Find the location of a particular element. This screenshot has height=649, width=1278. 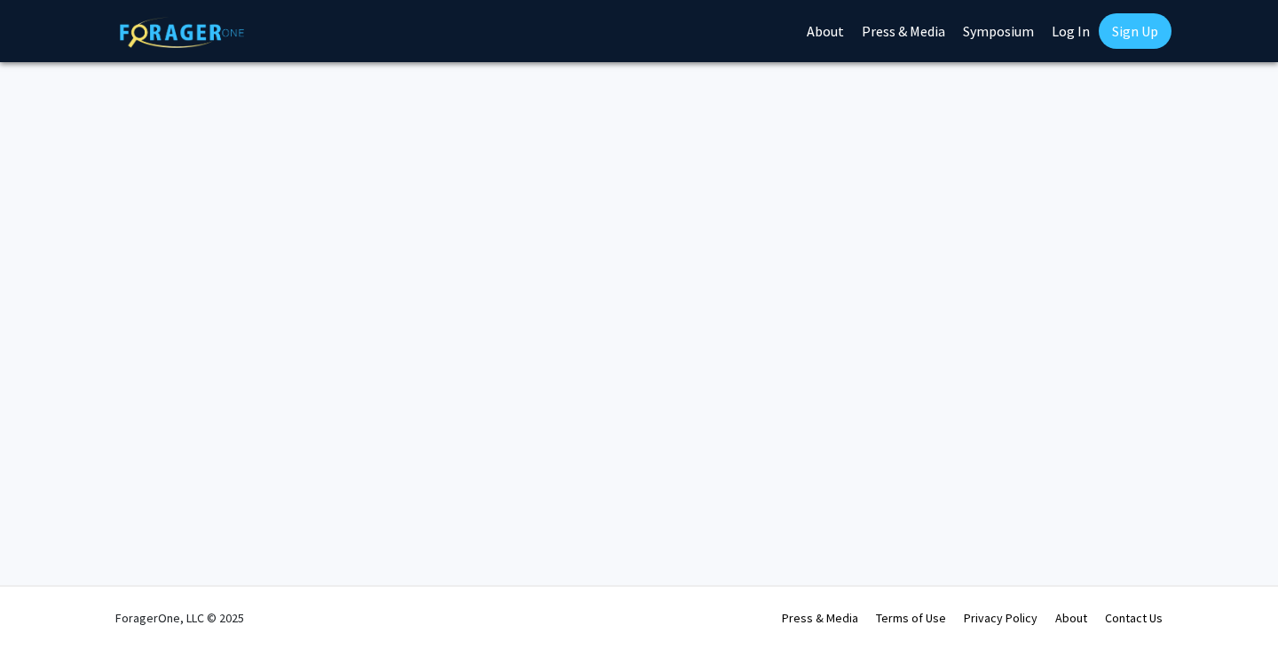

img: ForagerOne Logo is located at coordinates (182, 32).